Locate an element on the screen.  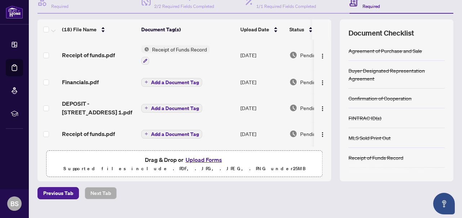
span: BS is located at coordinates (14, 204).